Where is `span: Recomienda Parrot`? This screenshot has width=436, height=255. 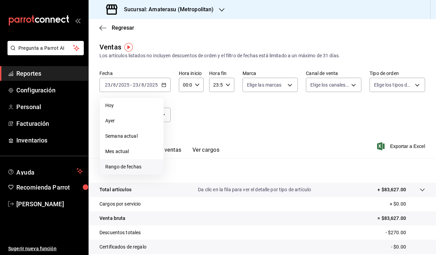 span: Recomienda Parrot is located at coordinates (49, 187).